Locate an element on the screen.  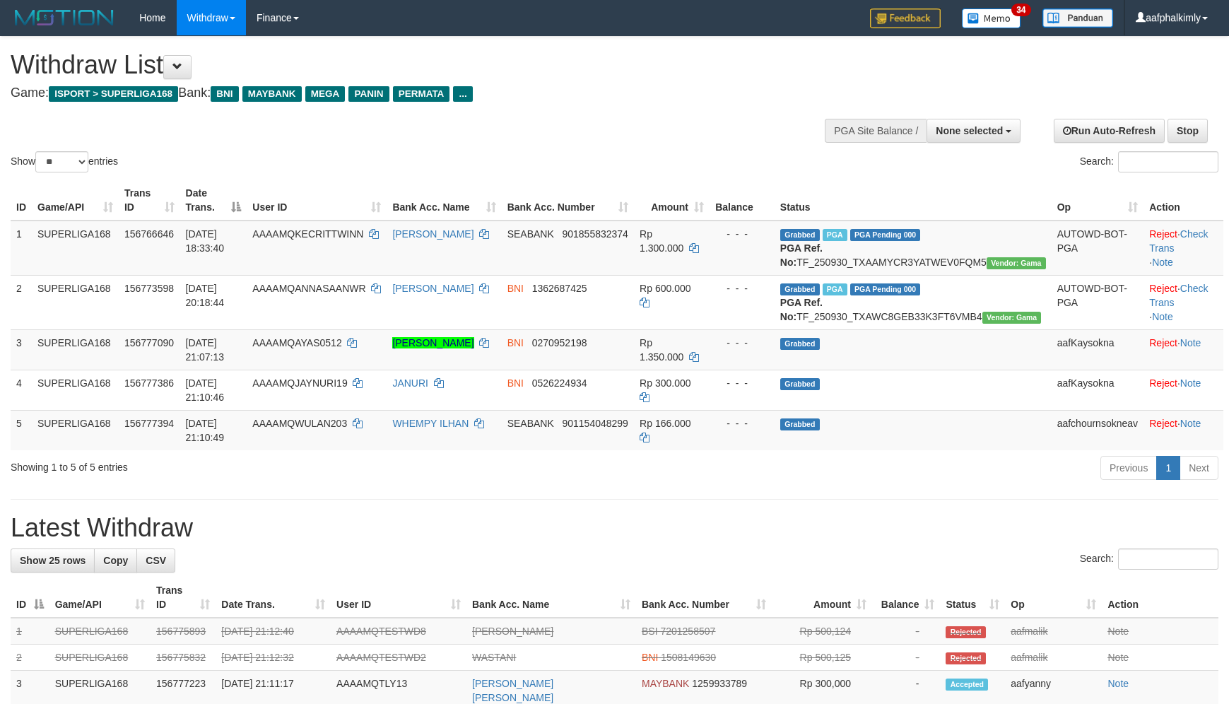
span: Copy 901154048299 to clipboard is located at coordinates (594, 423).